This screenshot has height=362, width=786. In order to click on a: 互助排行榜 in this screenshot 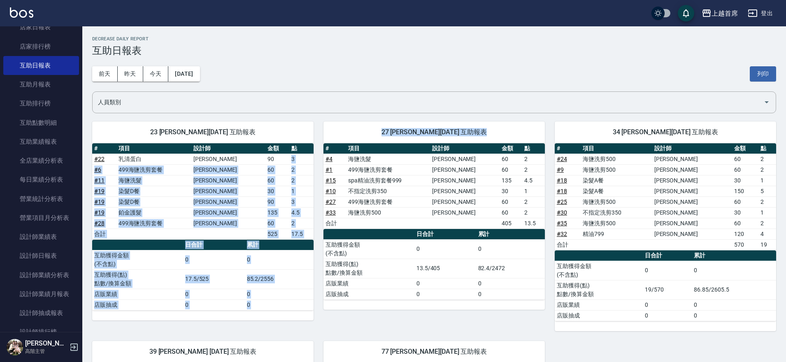, I will do `click(41, 103)`.